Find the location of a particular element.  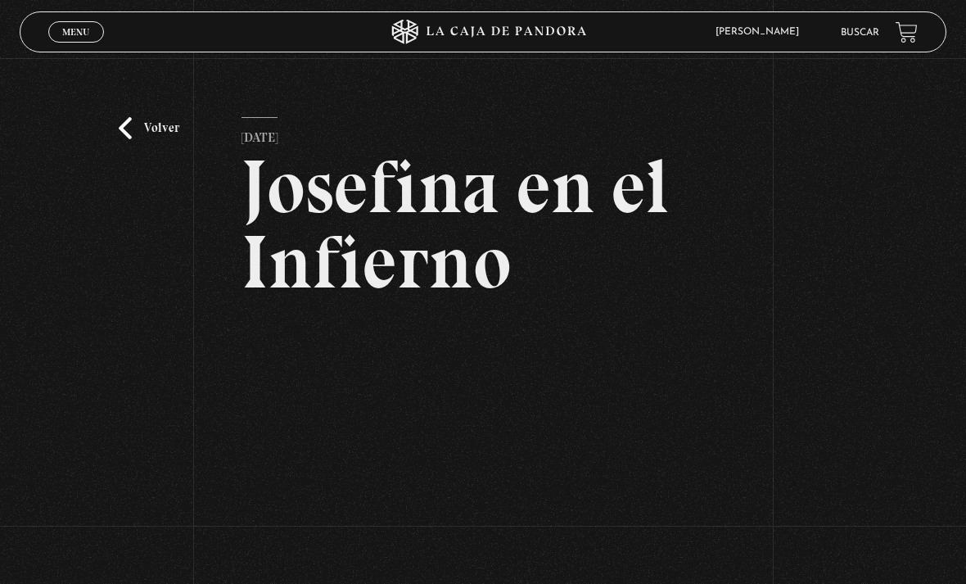

a: View your shopping cart is located at coordinates (906, 32).